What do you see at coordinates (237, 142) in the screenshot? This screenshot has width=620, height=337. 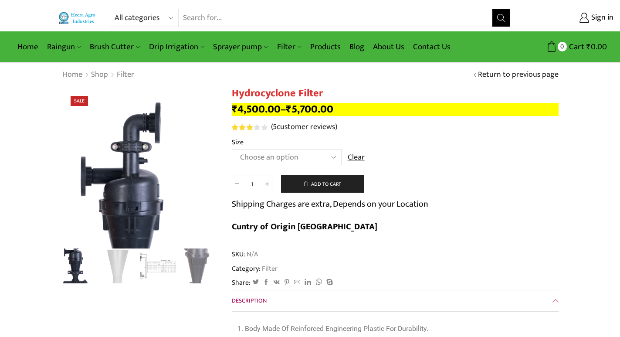 I see `label: Size` at bounding box center [237, 142].